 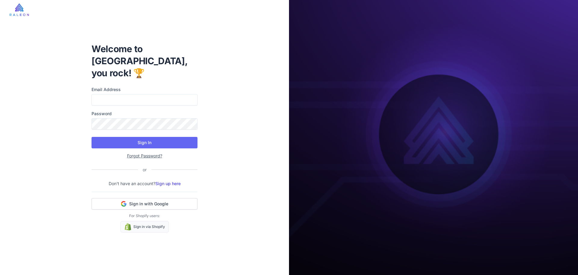 What do you see at coordinates (145, 204) in the screenshot?
I see `button: Sign in with Google` at bounding box center [145, 204].